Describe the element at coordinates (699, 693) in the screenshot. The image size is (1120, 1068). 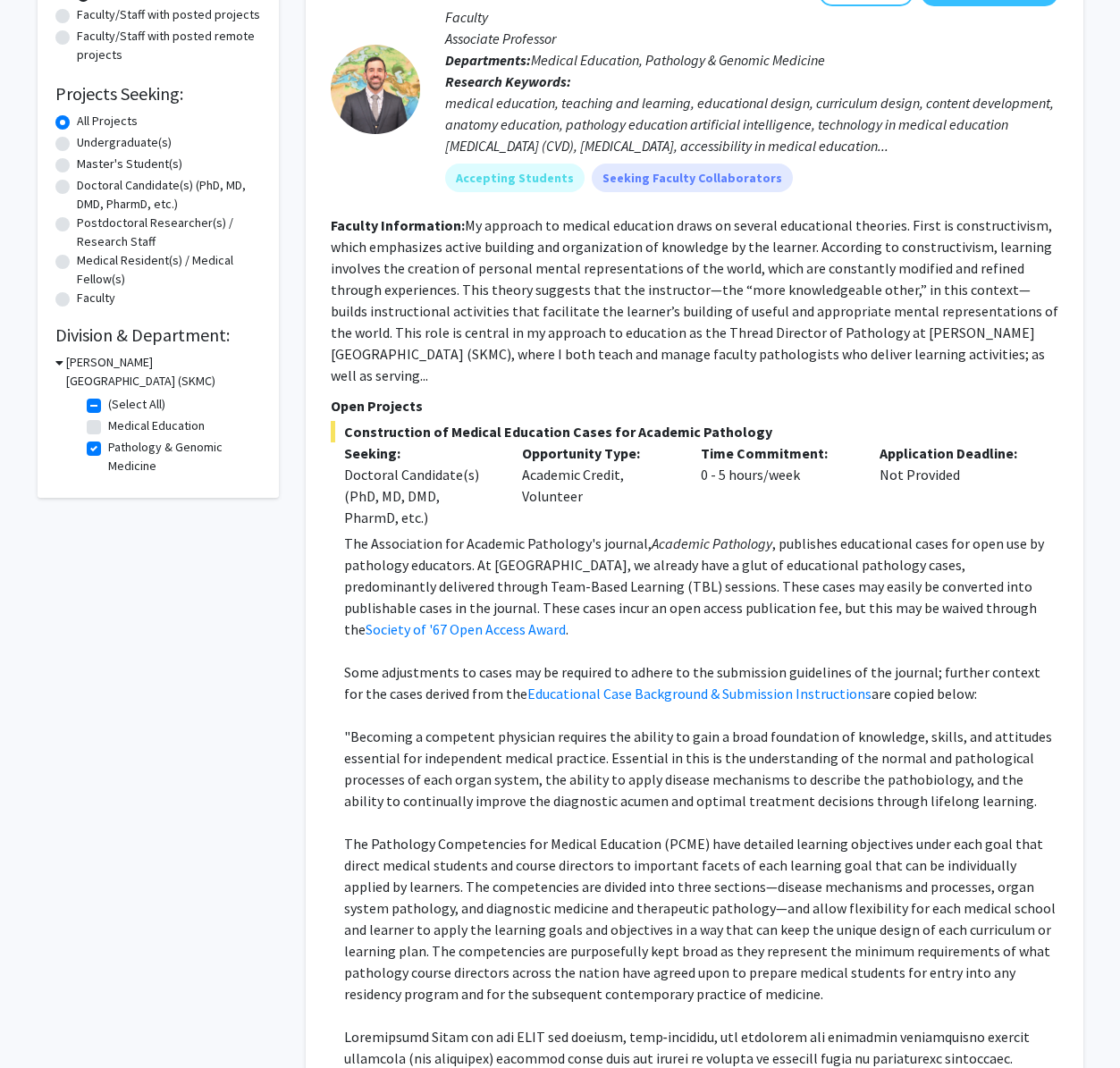
I see `a: Educational Case Background & Submission Instructions` at that location.